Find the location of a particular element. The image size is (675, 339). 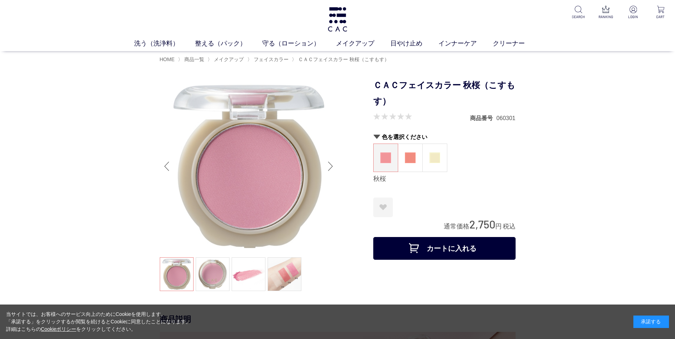

a: 洗う（洗浄料） is located at coordinates (164, 43).